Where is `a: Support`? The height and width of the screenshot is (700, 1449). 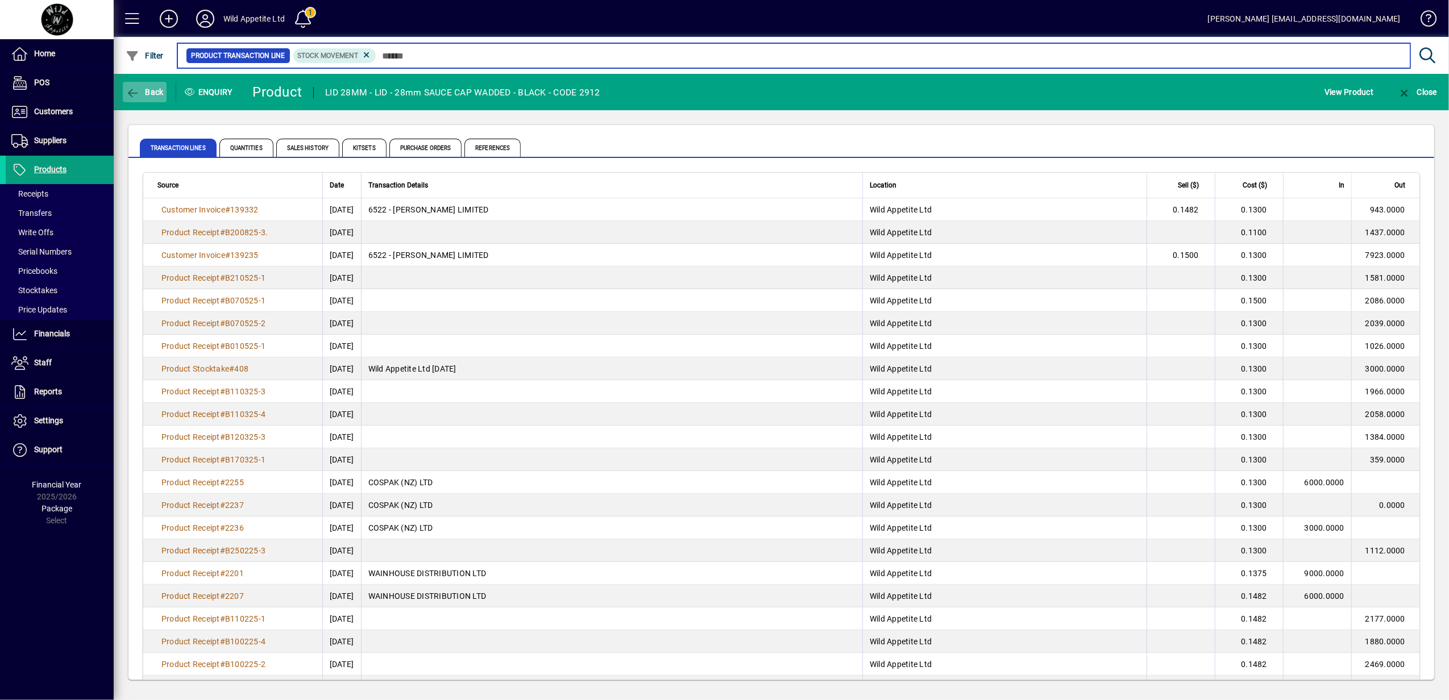
a: Support is located at coordinates (60, 450).